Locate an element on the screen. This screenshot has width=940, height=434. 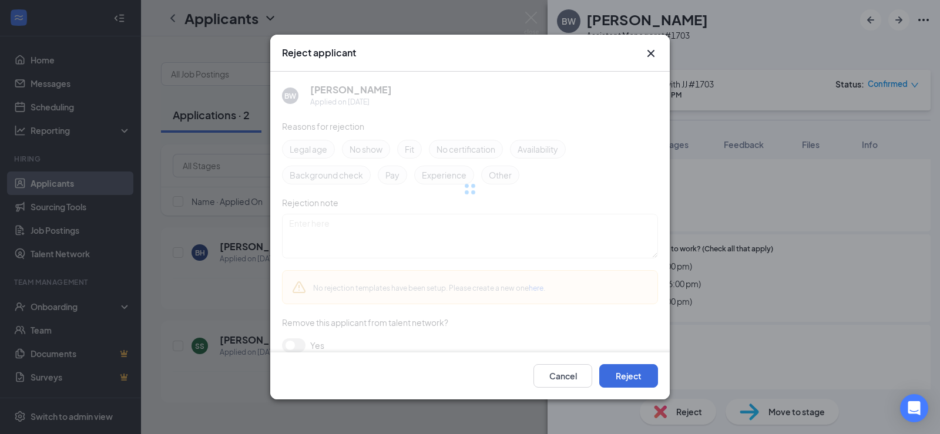
div: Open Intercom Messenger is located at coordinates (914, 408).